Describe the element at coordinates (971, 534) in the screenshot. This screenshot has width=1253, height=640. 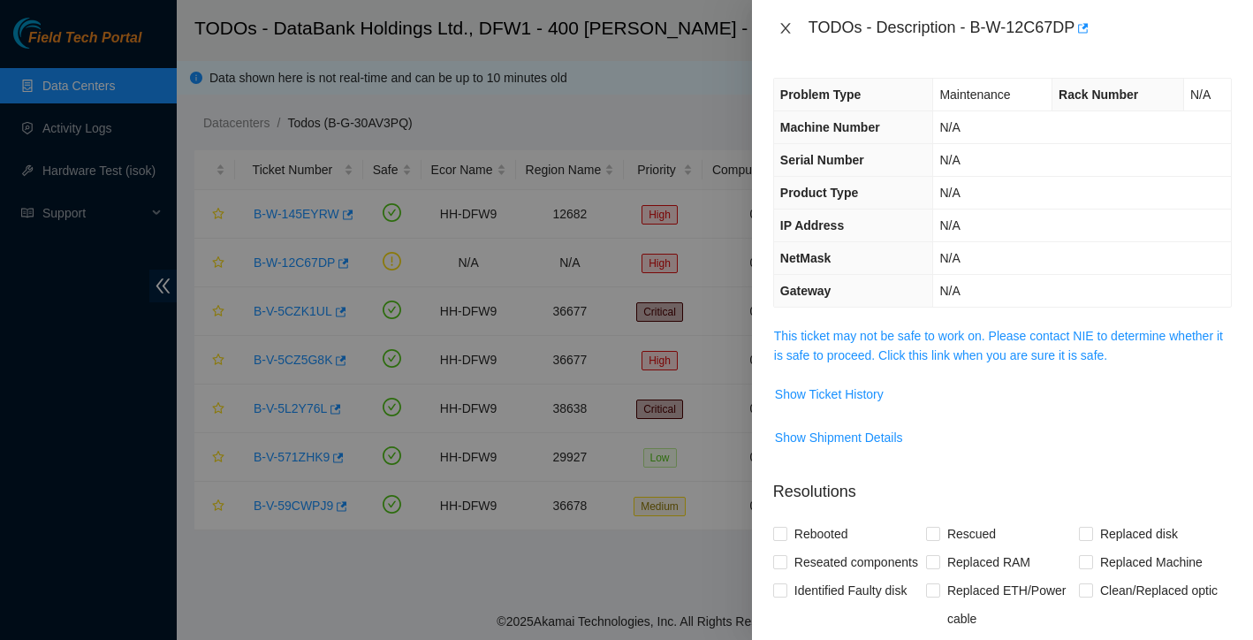
I see `span: Rescued` at that location.